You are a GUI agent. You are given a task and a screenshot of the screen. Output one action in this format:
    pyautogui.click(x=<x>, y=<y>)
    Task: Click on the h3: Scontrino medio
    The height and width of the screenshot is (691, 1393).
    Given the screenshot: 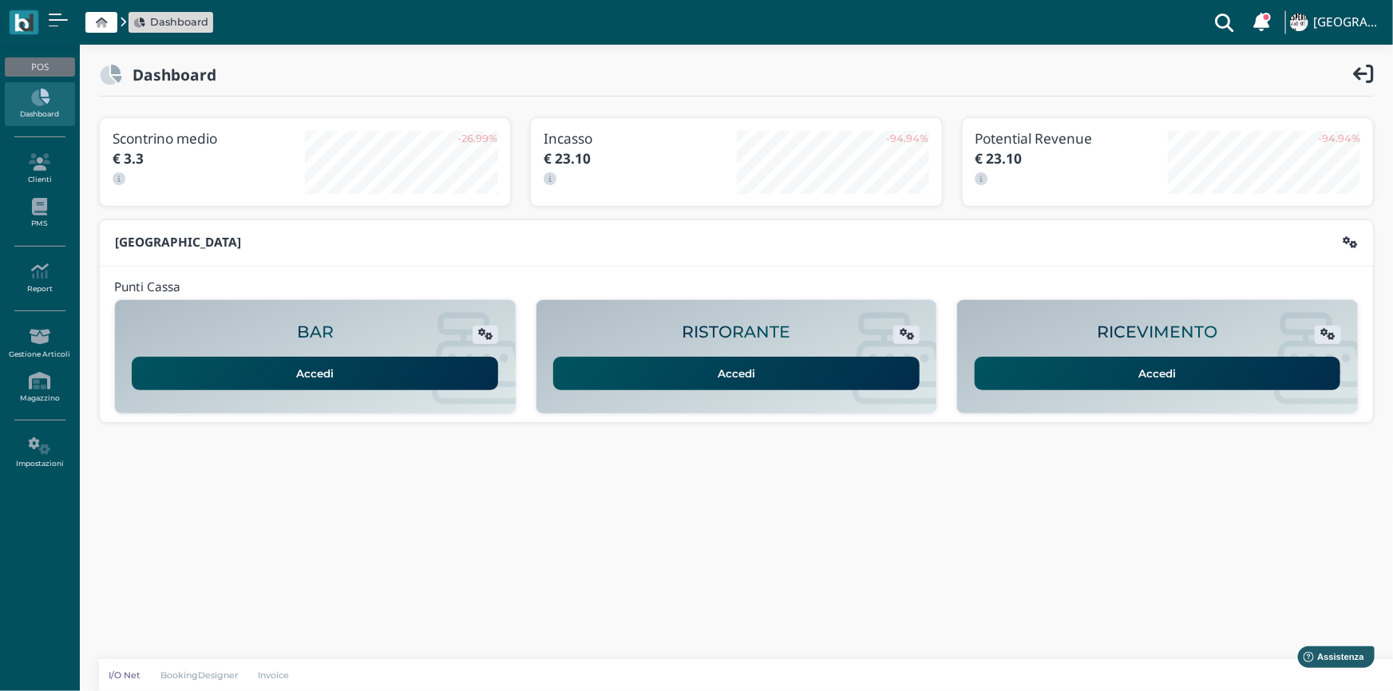 What is the action you would take?
    pyautogui.click(x=208, y=138)
    